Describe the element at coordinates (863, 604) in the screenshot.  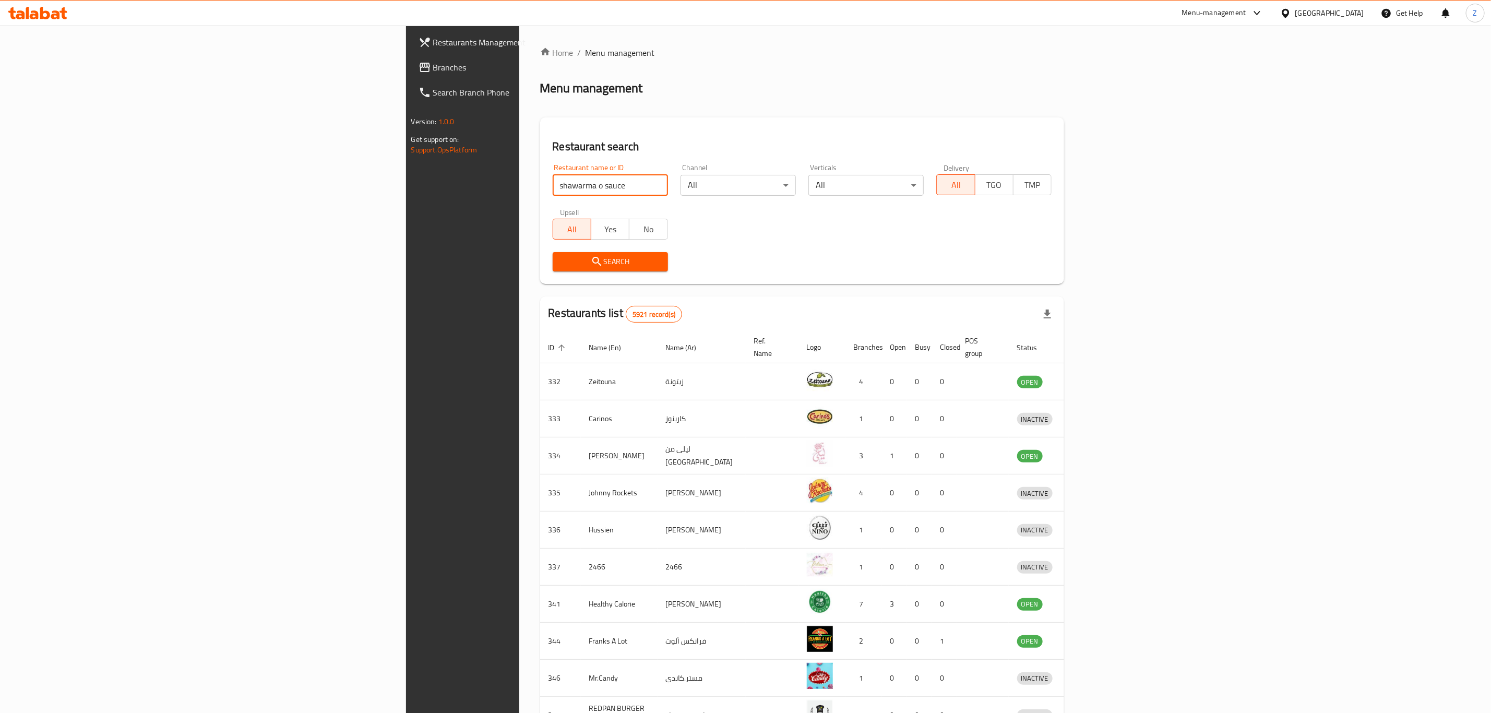
I see `td: 7` at that location.